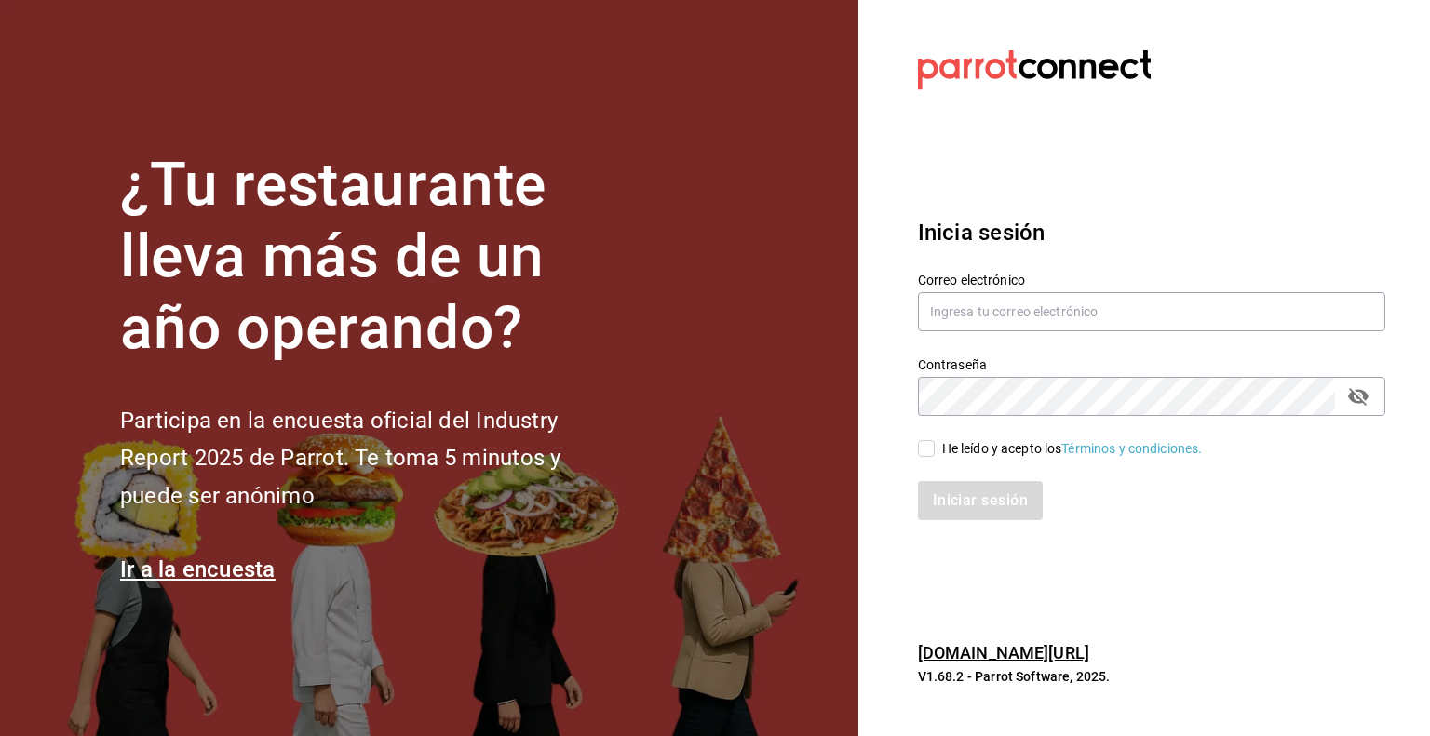 Image resolution: width=1430 pixels, height=736 pixels. I want to click on h2: Participa en la encuesta oficial del Industry Report 2025 de Parrot. Te toma 5 minutos y puede se..., so click(371, 459).